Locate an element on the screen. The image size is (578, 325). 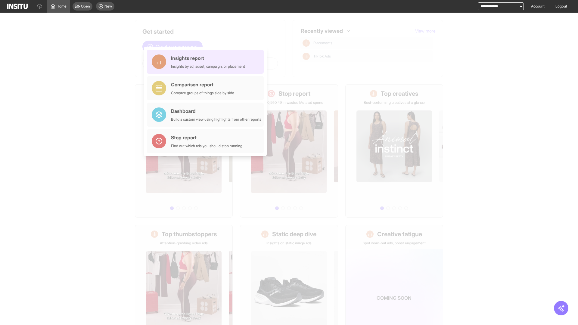
div: Compare groups of things side by side is located at coordinates (202, 93).